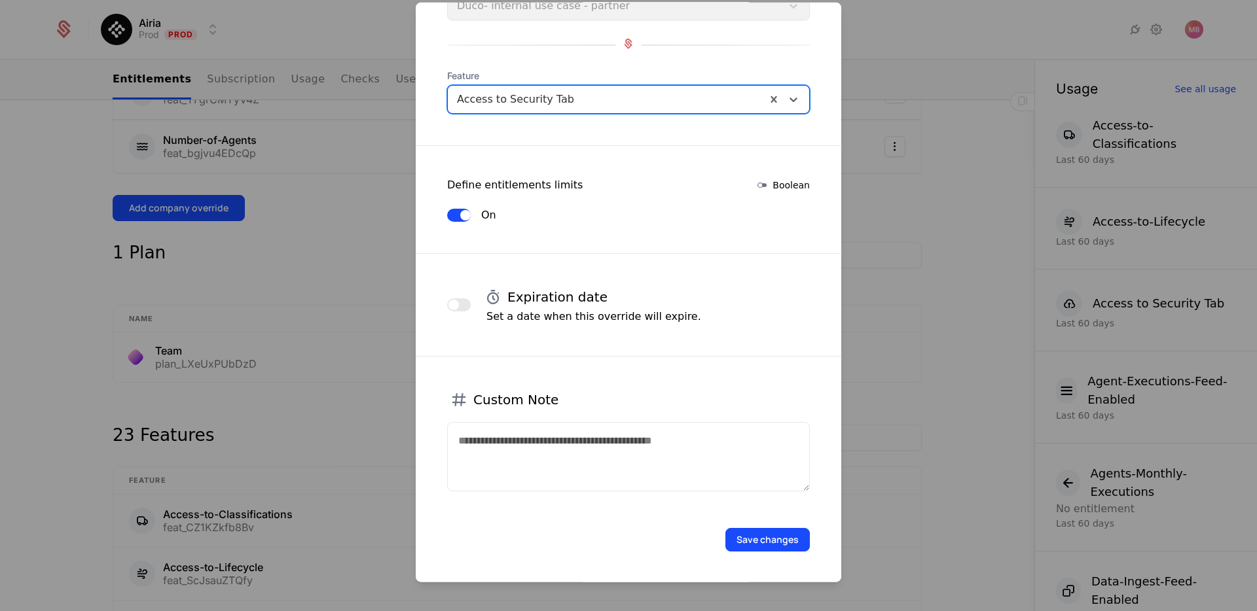  What do you see at coordinates (767, 540) in the screenshot?
I see `button: Save changes` at bounding box center [767, 540].